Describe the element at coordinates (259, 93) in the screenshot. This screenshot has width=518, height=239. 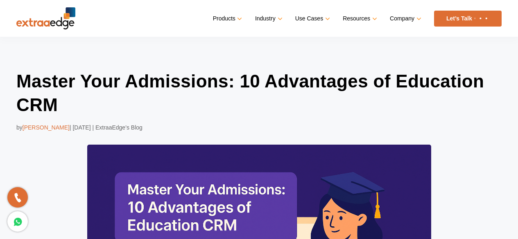
I see `h1: Master Your Admissions: 10 Advantages of Education CRM` at that location.